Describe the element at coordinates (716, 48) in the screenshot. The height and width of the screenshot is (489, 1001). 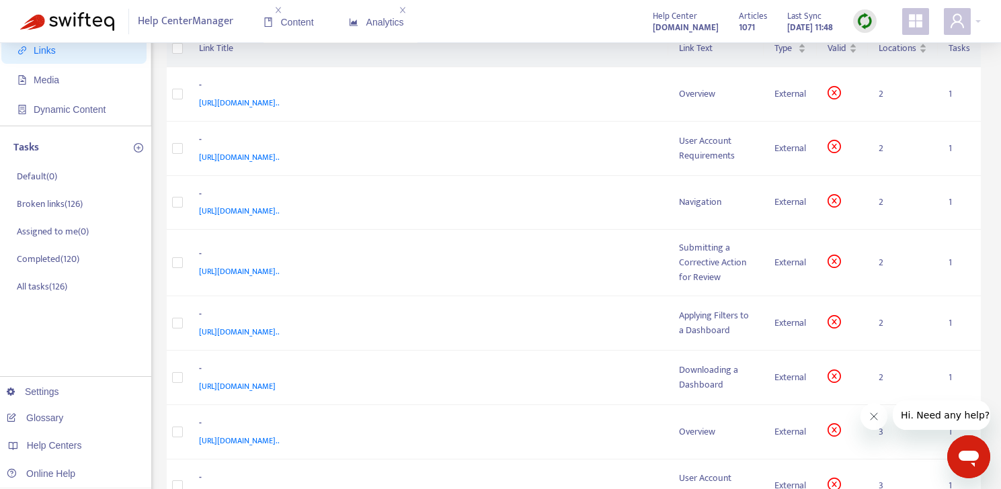
I see `th: Link Text` at that location.